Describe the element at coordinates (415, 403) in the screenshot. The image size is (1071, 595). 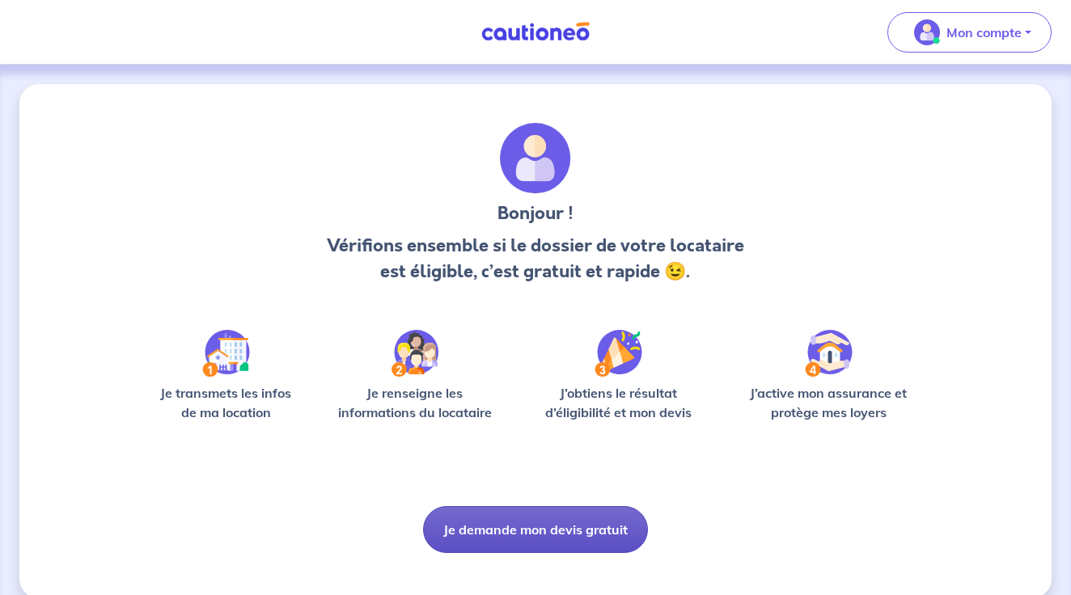
I see `p: Je renseigne les informations du locataire` at that location.